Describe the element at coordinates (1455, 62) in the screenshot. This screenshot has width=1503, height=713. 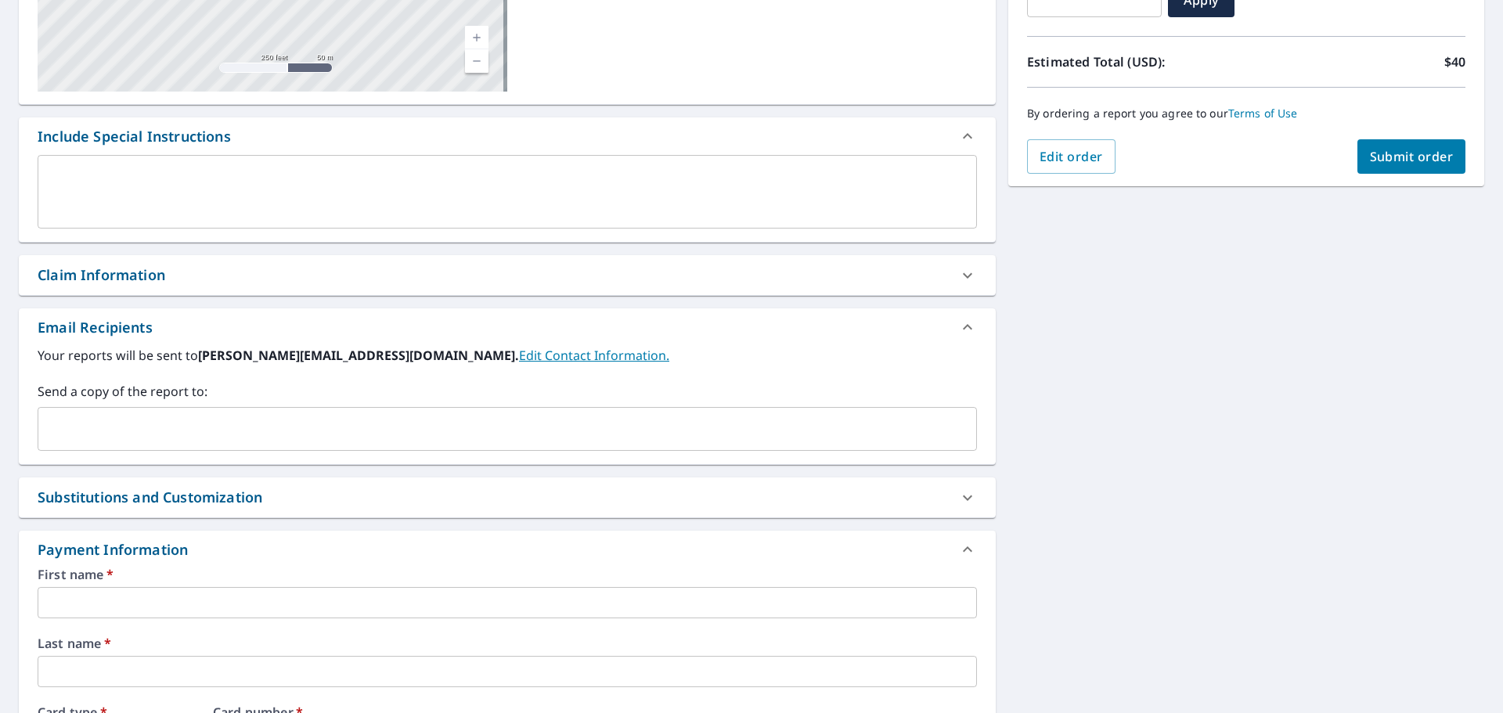
I see `p: $40` at that location.